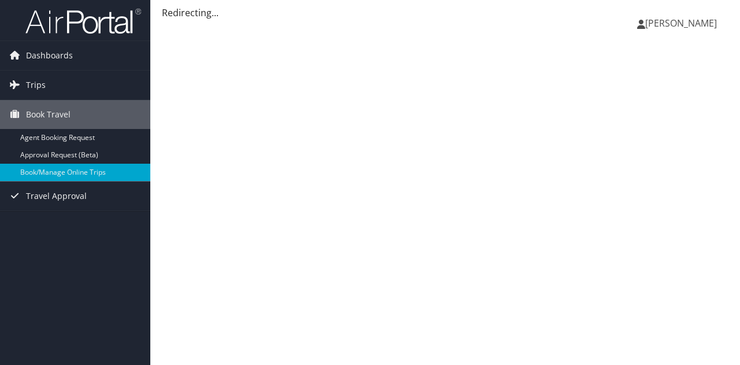  What do you see at coordinates (83, 21) in the screenshot?
I see `img: airportal-logo.png` at bounding box center [83, 21].